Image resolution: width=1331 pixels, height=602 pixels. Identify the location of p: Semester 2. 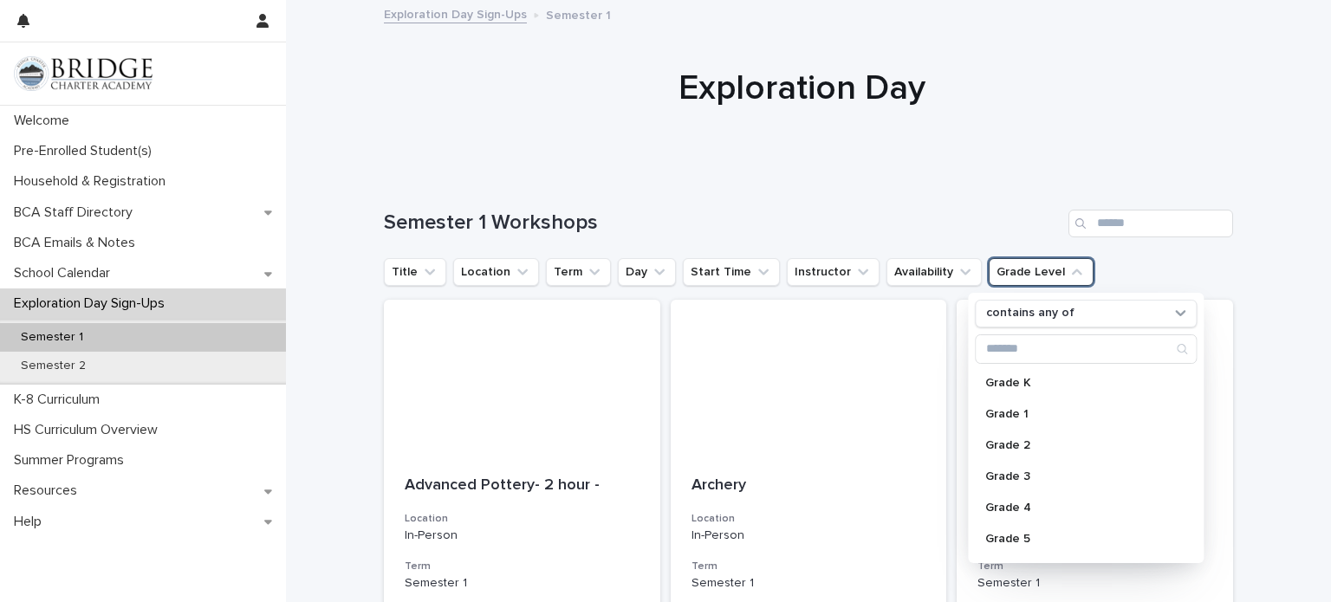
(53, 366).